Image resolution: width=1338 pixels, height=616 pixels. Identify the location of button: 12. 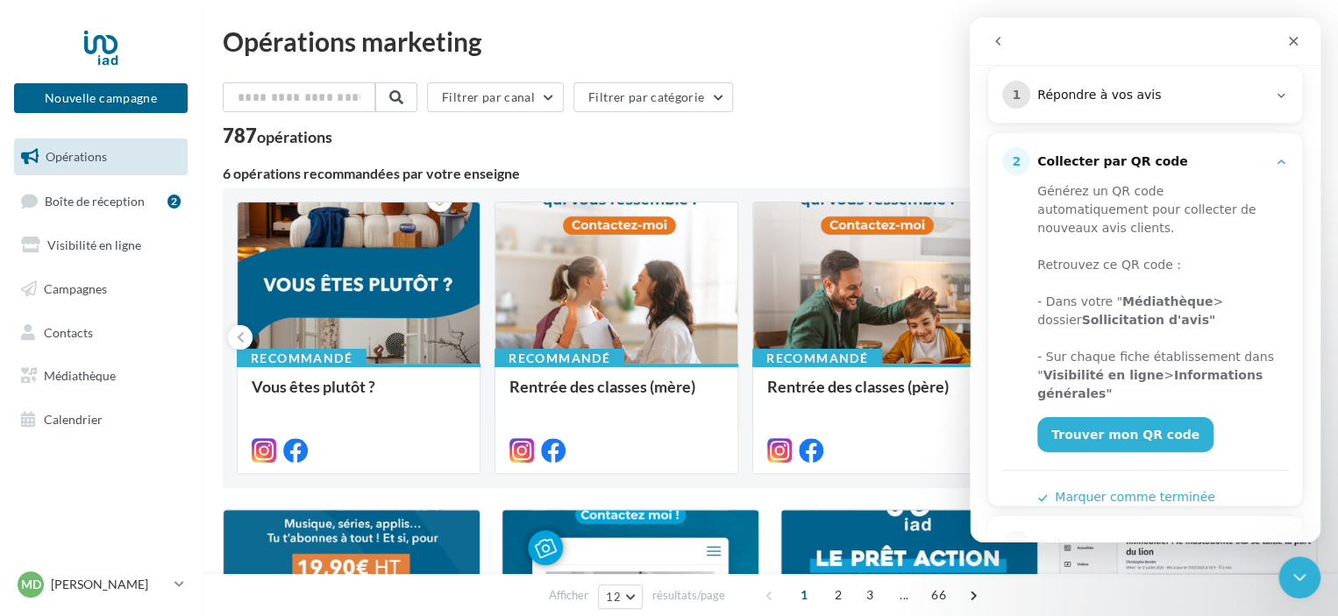
(620, 597).